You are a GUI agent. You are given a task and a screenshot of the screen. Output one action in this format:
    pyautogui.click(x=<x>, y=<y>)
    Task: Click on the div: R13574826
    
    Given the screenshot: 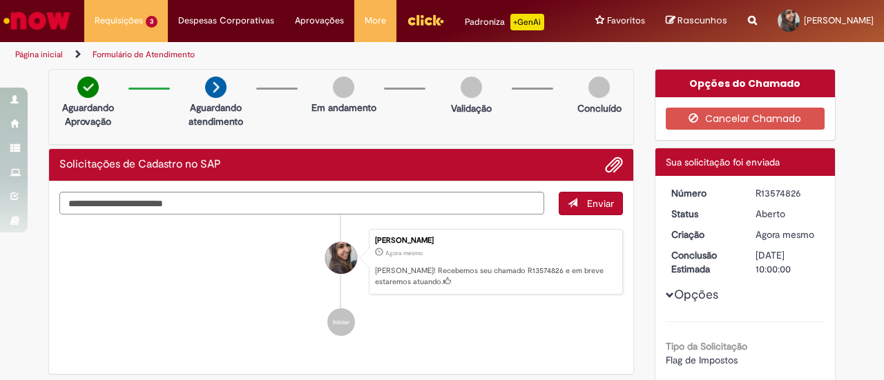 What is the action you would take?
    pyautogui.click(x=787, y=193)
    